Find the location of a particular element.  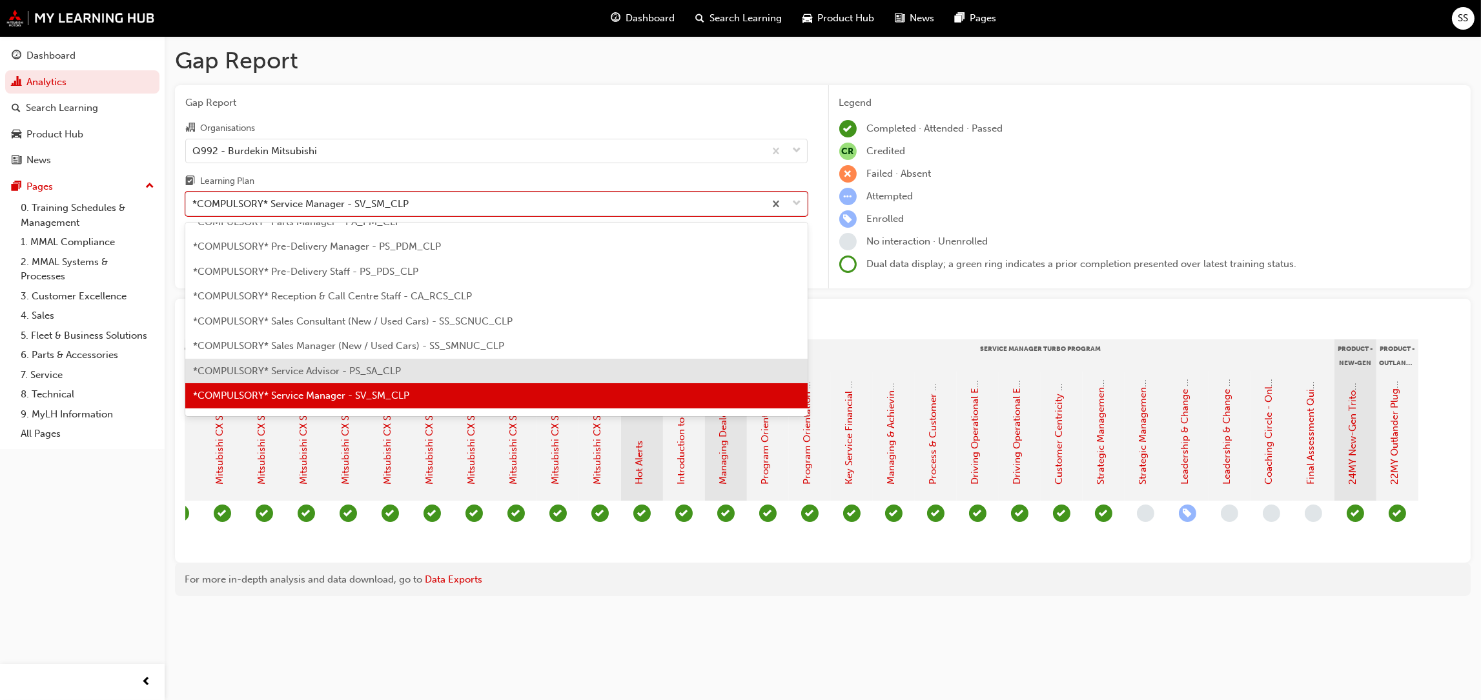

span: SS is located at coordinates (1463, 18).